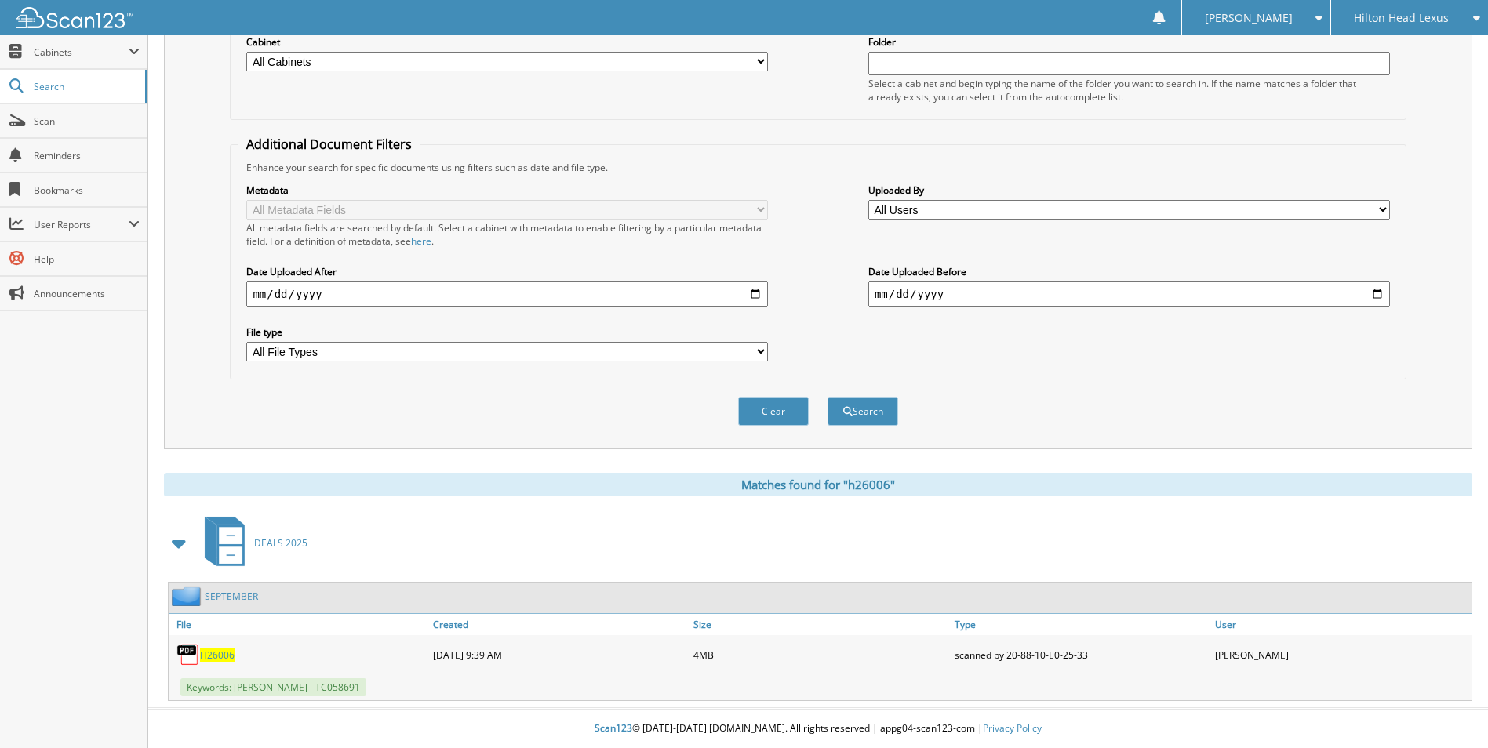 The width and height of the screenshot is (1488, 748). What do you see at coordinates (217, 655) in the screenshot?
I see `a: H26006` at bounding box center [217, 655].